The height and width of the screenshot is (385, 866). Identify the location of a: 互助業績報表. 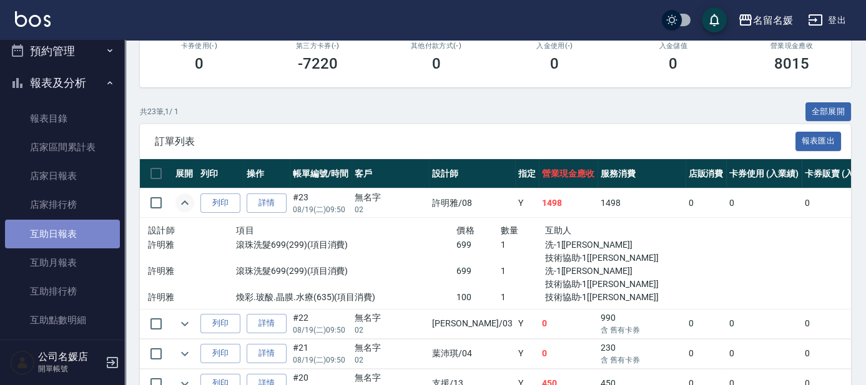
(62, 350).